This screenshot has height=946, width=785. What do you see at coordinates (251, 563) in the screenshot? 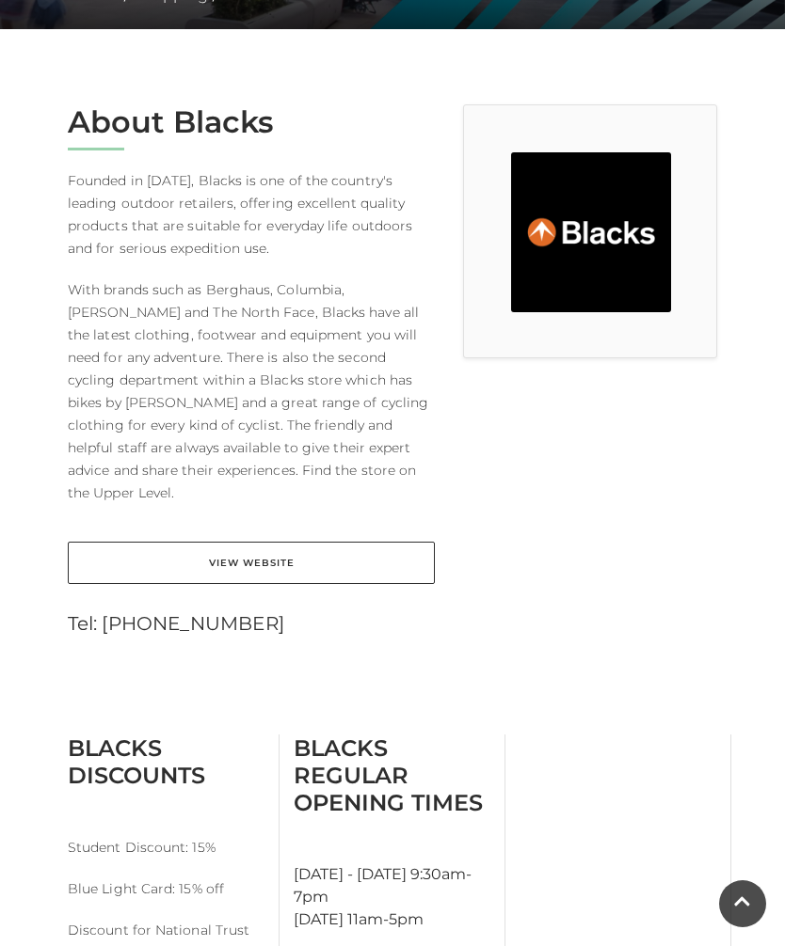
I see `a: View Website` at bounding box center [251, 563].